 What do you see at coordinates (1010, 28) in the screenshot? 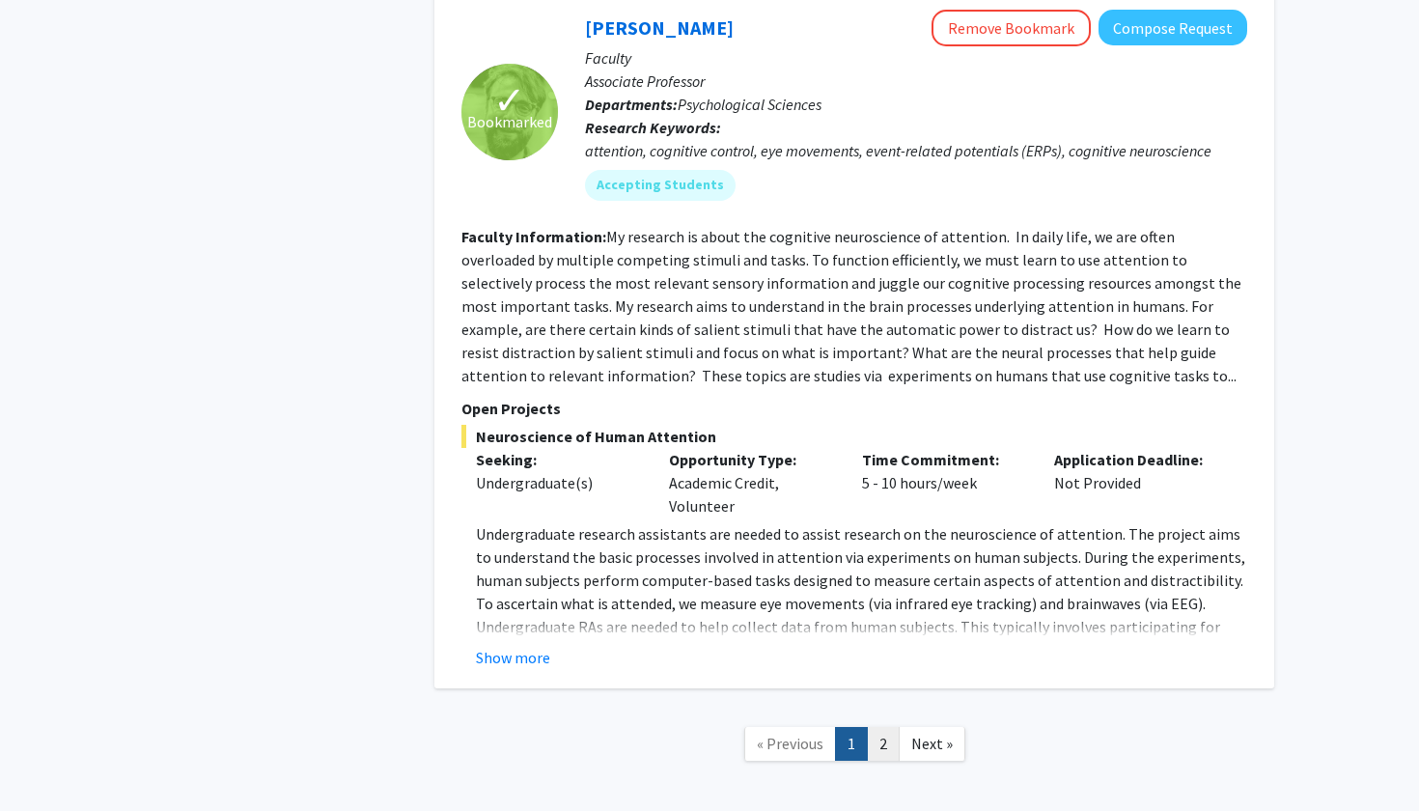
I see `button: Remove Bookmark` at bounding box center [1010, 28].